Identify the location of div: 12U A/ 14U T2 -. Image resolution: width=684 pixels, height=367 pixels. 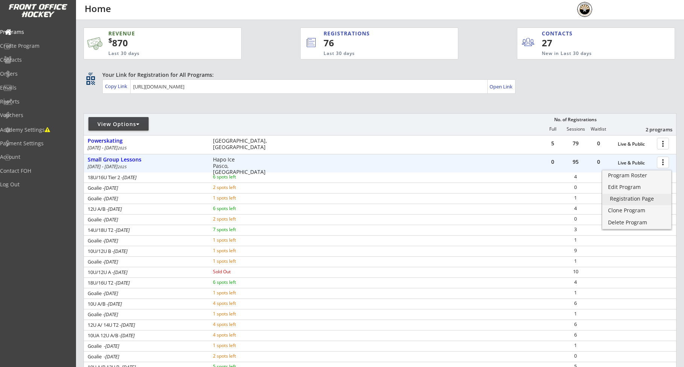
(145, 325).